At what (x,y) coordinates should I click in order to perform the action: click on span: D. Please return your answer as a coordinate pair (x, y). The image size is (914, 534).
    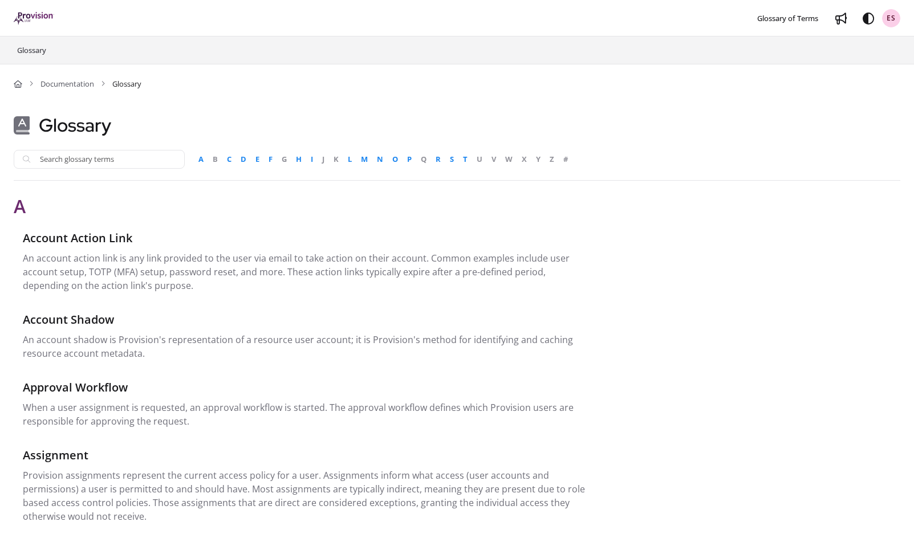
    Looking at the image, I should click on (243, 159).